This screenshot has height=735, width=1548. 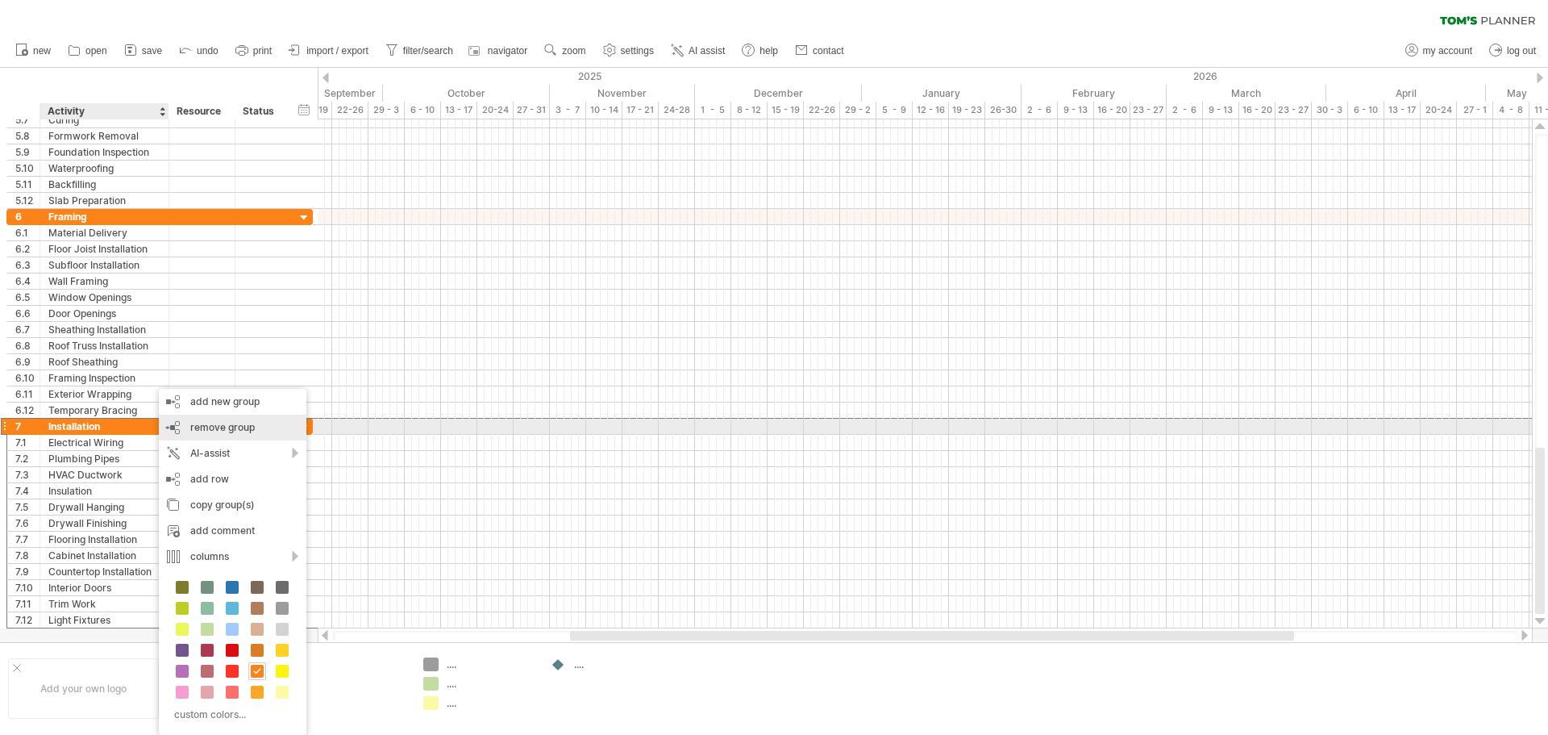 What do you see at coordinates (967, 110) in the screenshot?
I see `div: 19 - 23` at bounding box center [967, 110].